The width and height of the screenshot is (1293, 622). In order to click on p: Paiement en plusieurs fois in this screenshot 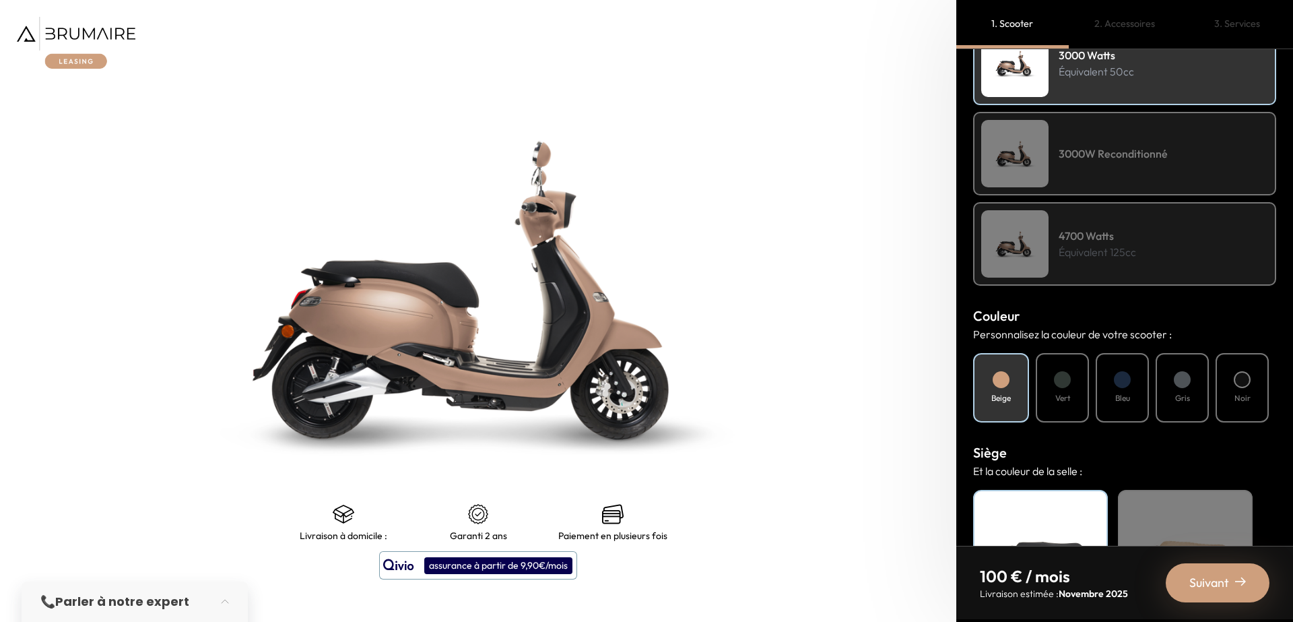, I will do `click(613, 535)`.